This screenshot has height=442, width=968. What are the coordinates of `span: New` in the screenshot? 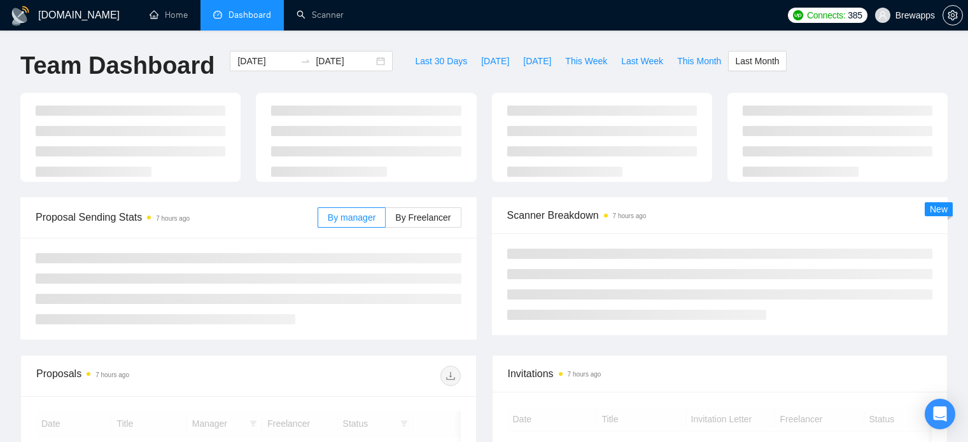 It's located at (939, 209).